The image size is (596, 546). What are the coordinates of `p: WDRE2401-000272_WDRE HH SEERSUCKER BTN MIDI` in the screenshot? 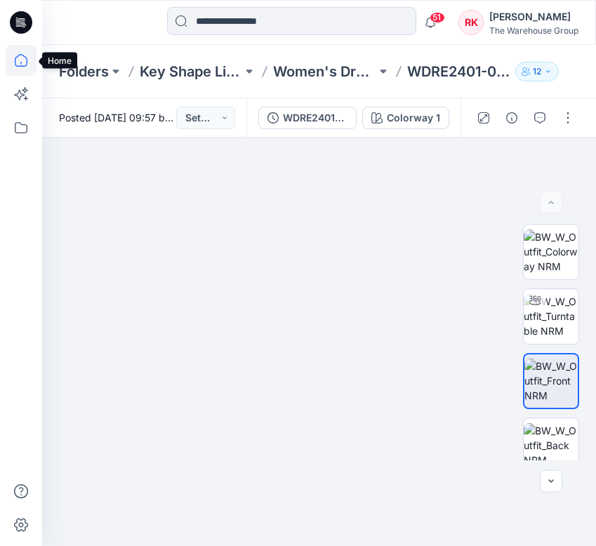 It's located at (458, 72).